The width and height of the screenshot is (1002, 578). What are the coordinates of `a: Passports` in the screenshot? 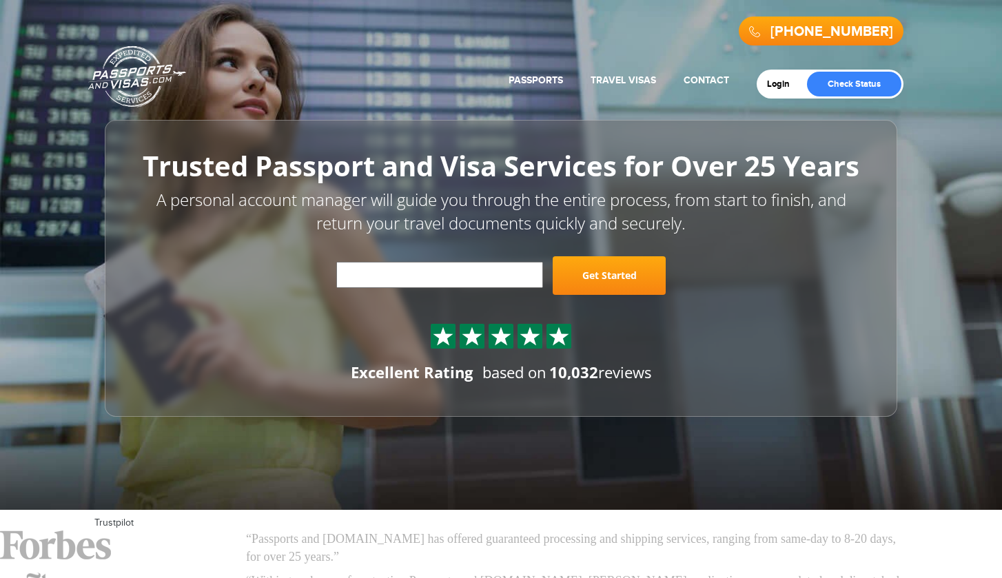 It's located at (535, 80).